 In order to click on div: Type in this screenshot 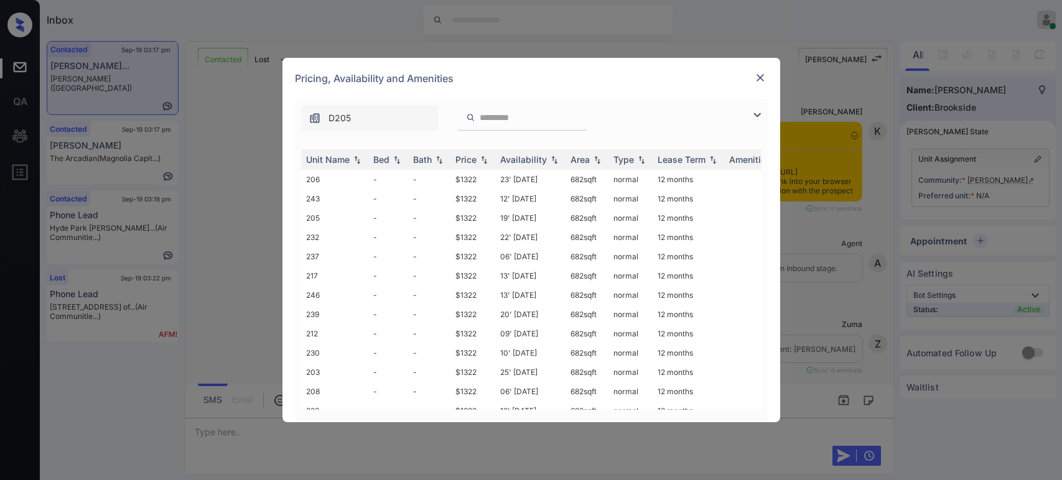, I will do `click(623, 159)`.